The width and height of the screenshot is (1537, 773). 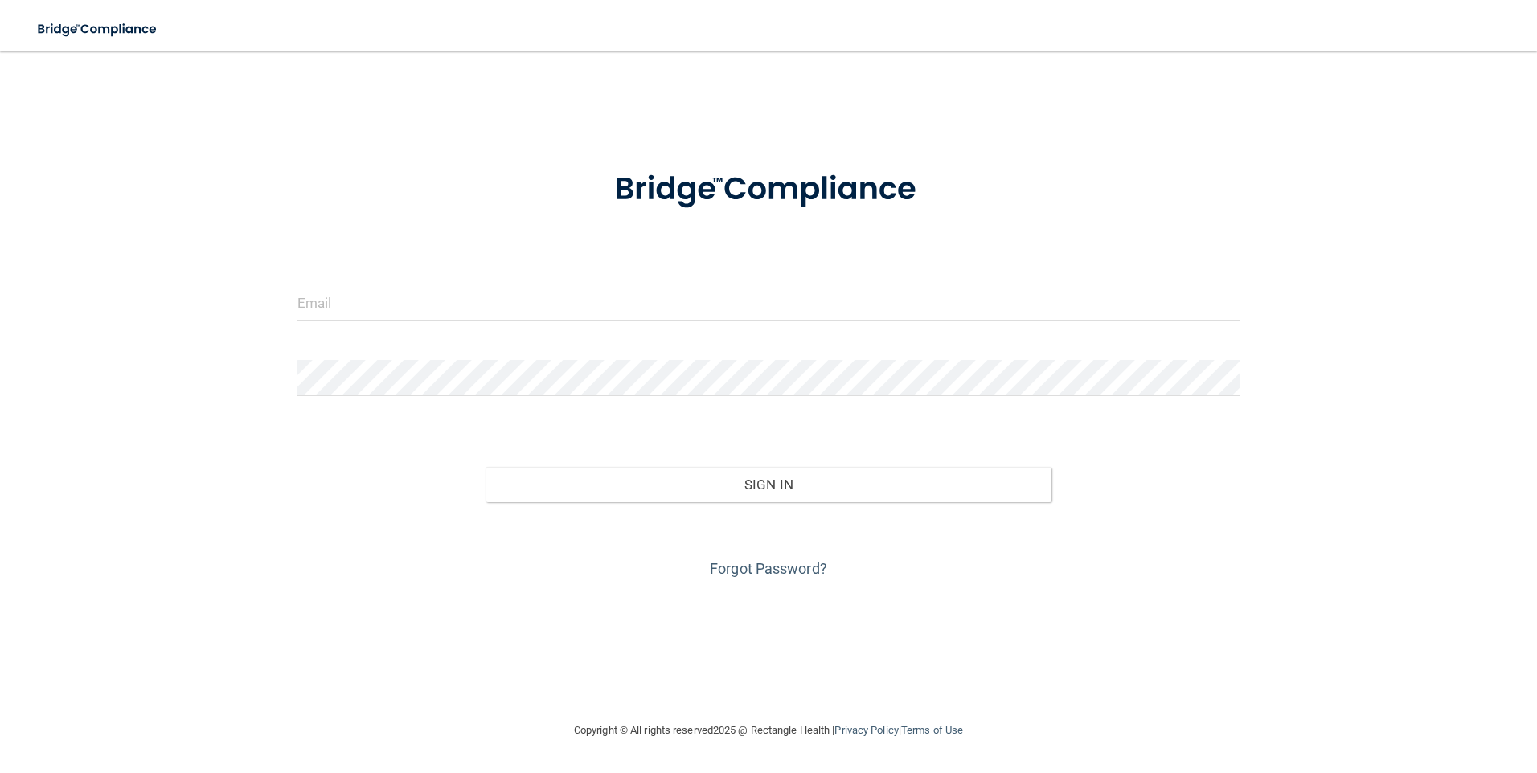 I want to click on button: Sign In, so click(x=768, y=485).